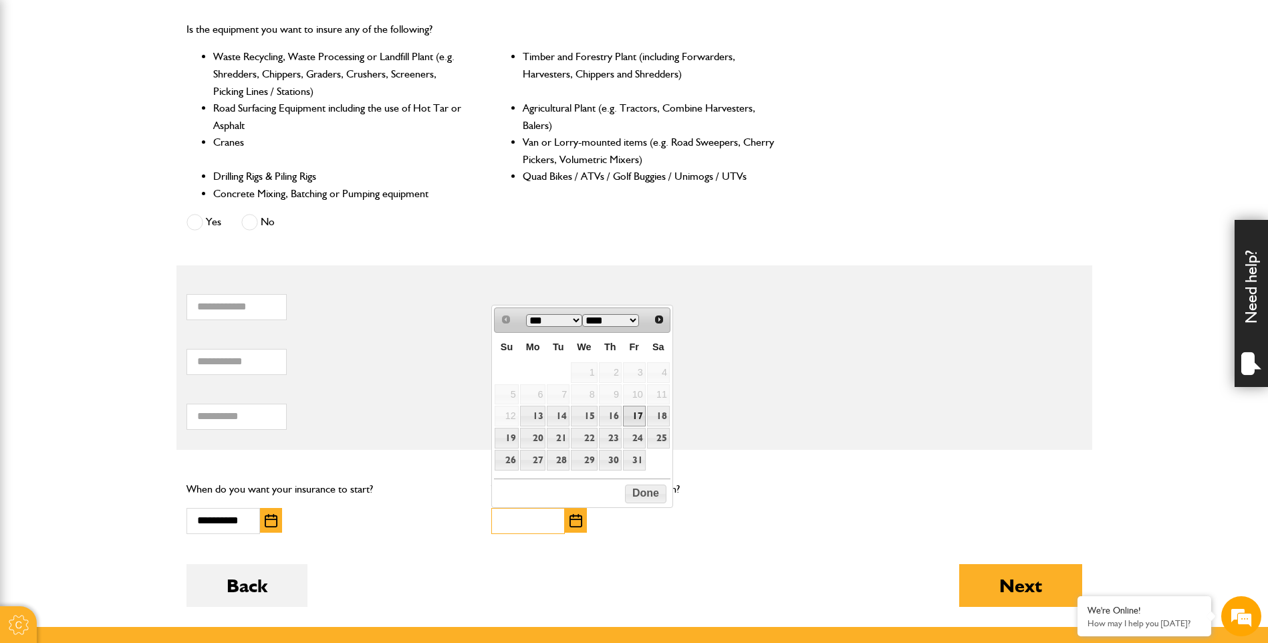  I want to click on a: 15, so click(584, 416).